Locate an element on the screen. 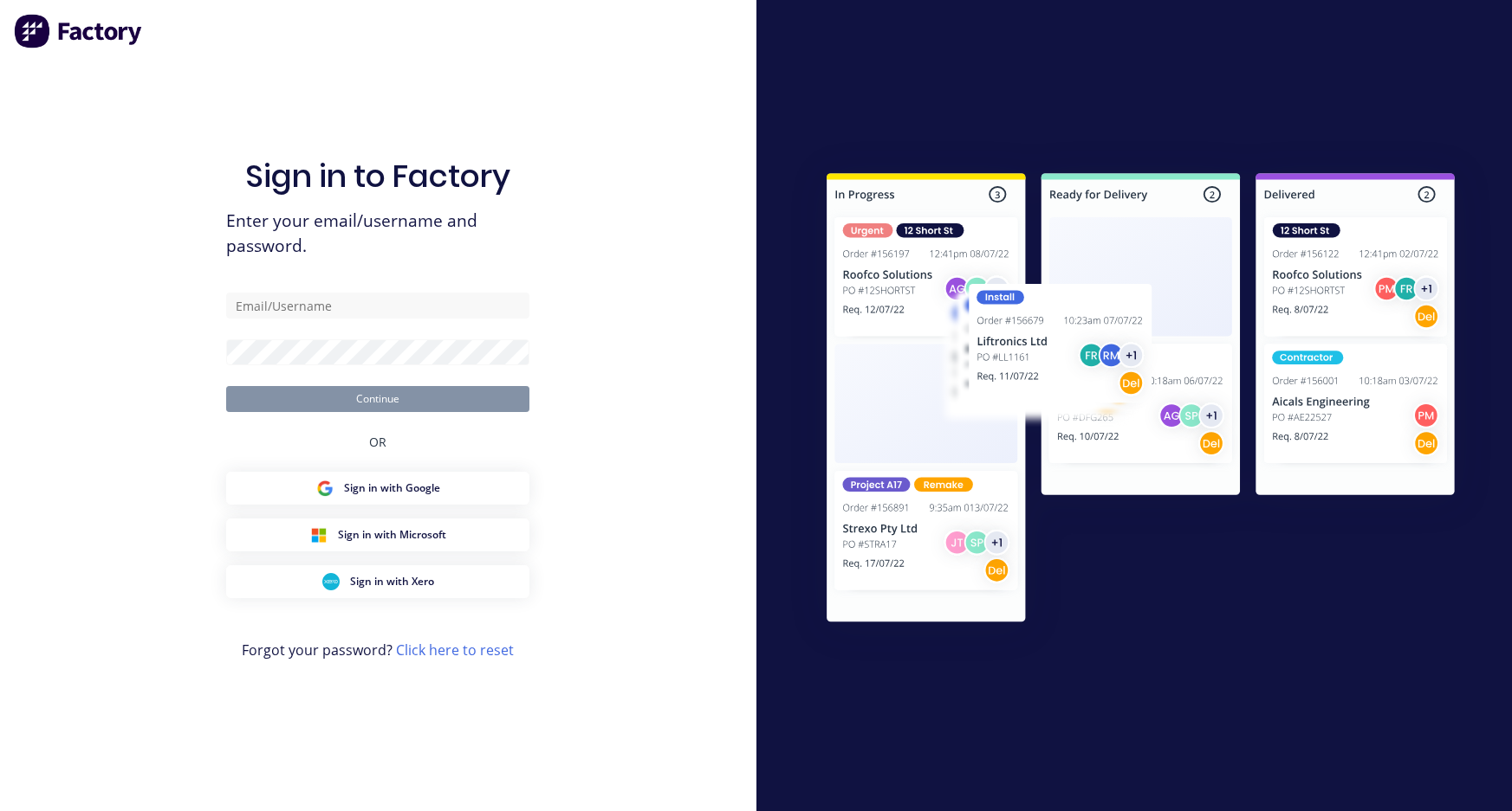  span: Sign in with Microsoft is located at coordinates (391, 535).